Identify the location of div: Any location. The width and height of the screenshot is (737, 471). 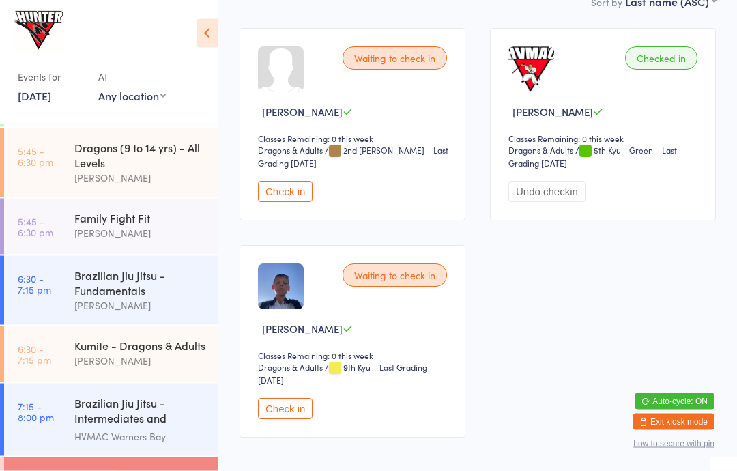
(132, 96).